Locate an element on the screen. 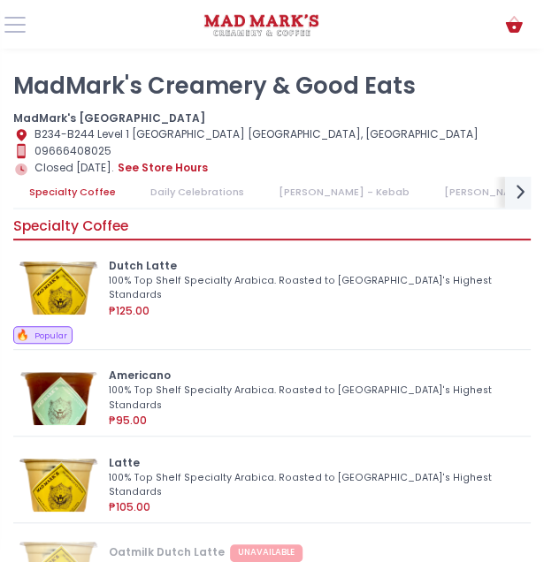 This screenshot has width=544, height=562. img: Americano is located at coordinates (58, 399).